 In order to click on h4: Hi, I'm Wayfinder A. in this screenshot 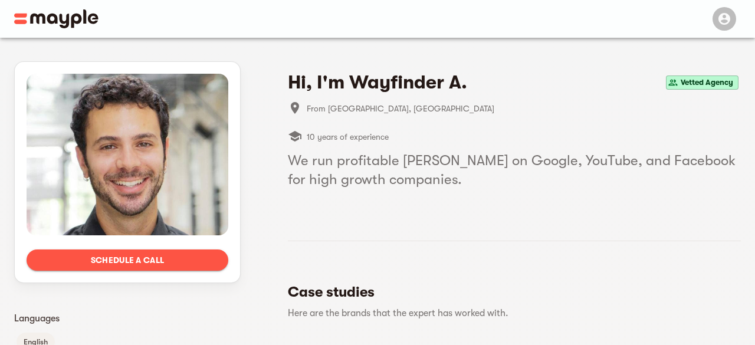, I will do `click(378, 83)`.